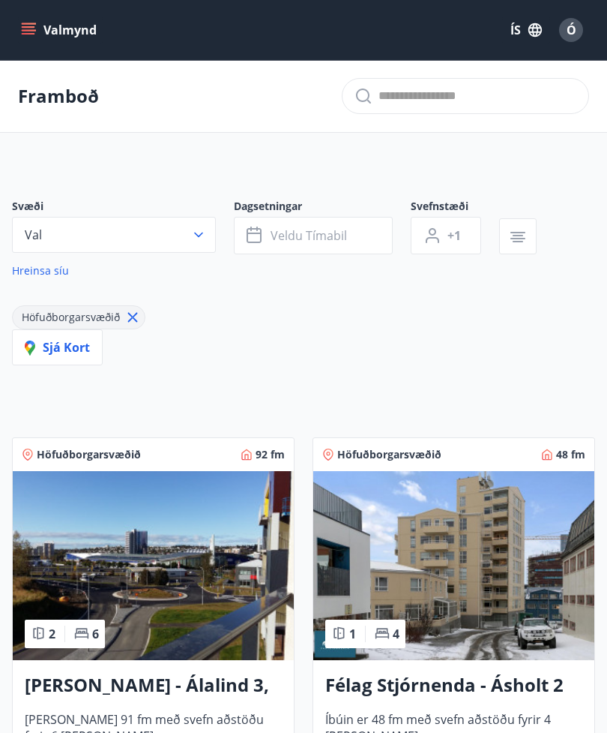 Image resolution: width=607 pixels, height=733 pixels. Describe the element at coordinates (60, 30) in the screenshot. I see `button: menu` at that location.